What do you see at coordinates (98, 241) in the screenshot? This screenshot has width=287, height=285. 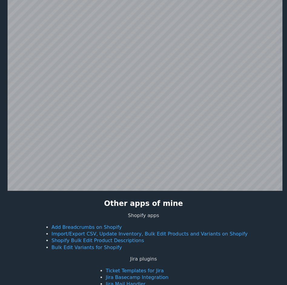 I see `a: Shopify Bulk Edit Product Descriptions` at bounding box center [98, 241].